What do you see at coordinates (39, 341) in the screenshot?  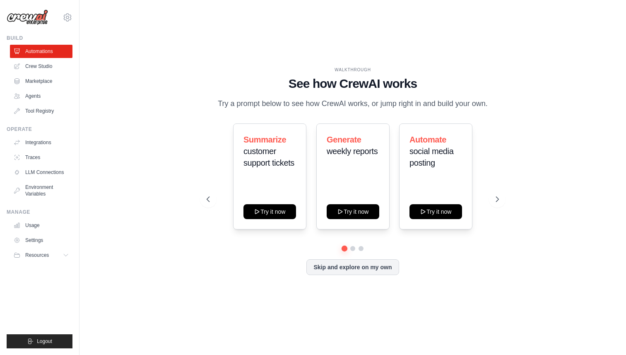 I see `button: Logout` at bounding box center [39, 341].